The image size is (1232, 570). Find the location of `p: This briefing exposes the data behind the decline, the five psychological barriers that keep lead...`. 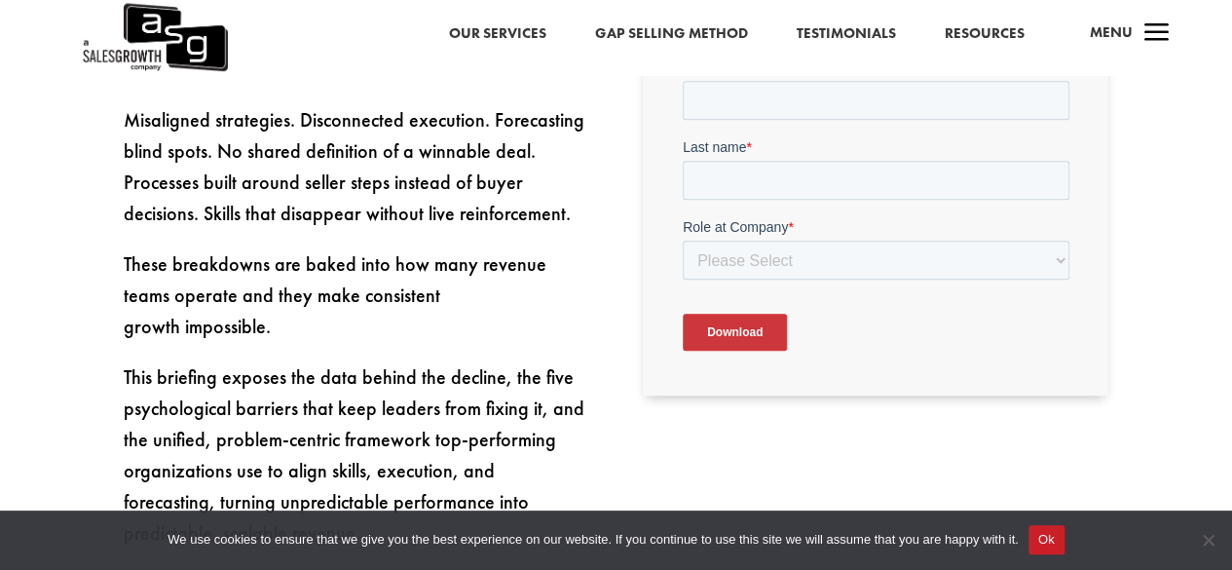

p: This briefing exposes the data behind the decline, the five psychological barriers that keep lead... is located at coordinates (356, 455).